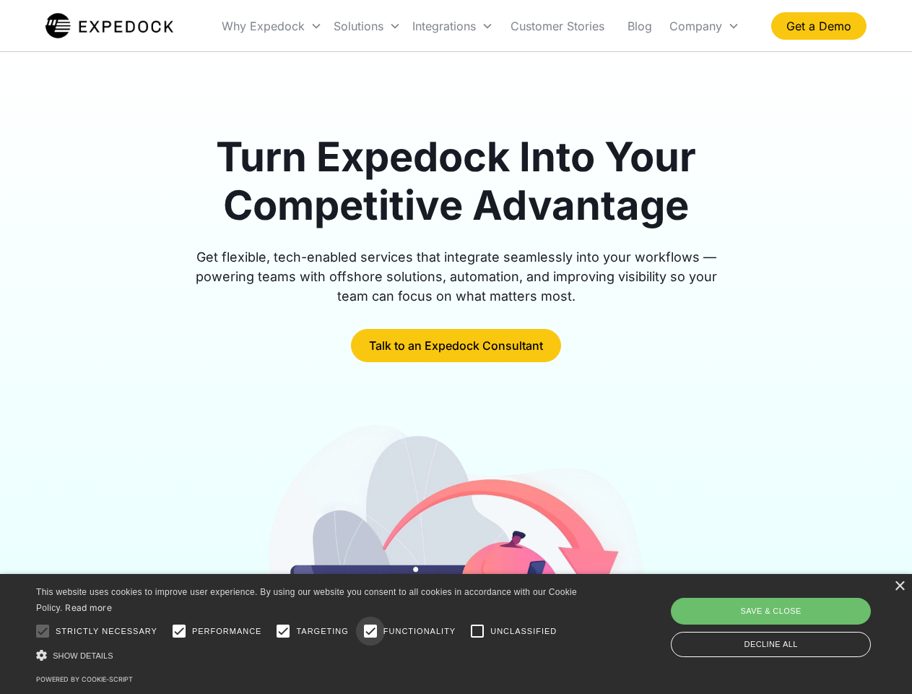 The image size is (912, 694). I want to click on a: Blog, so click(640, 26).